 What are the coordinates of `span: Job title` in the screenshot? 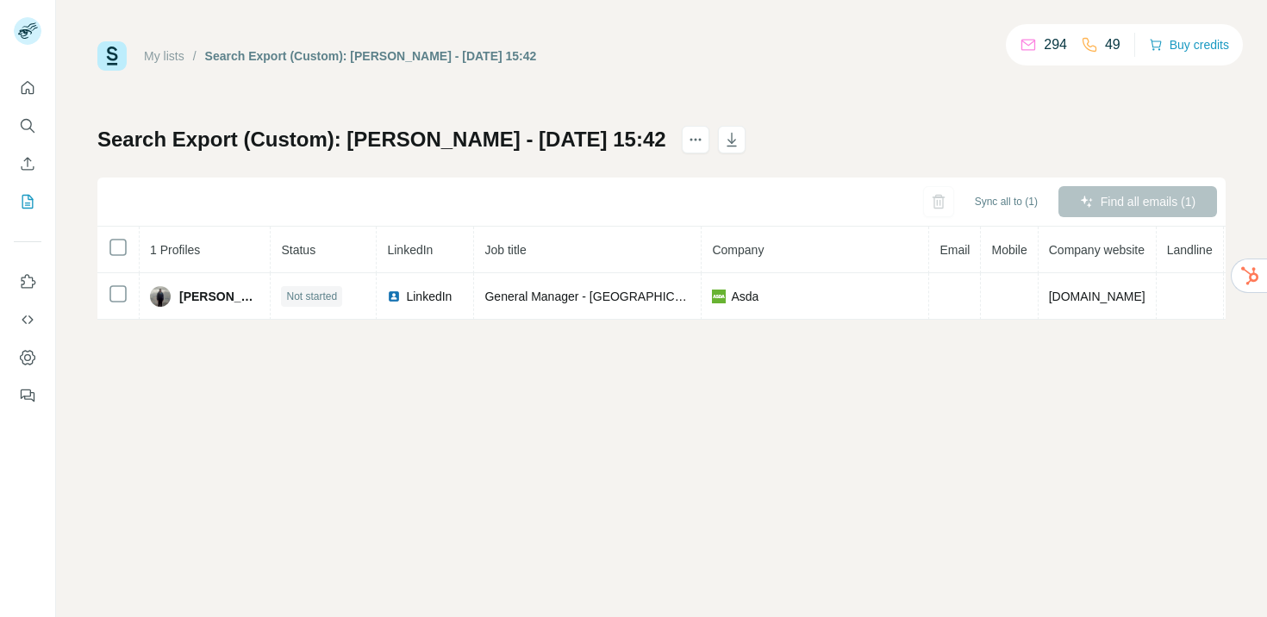 It's located at (505, 250).